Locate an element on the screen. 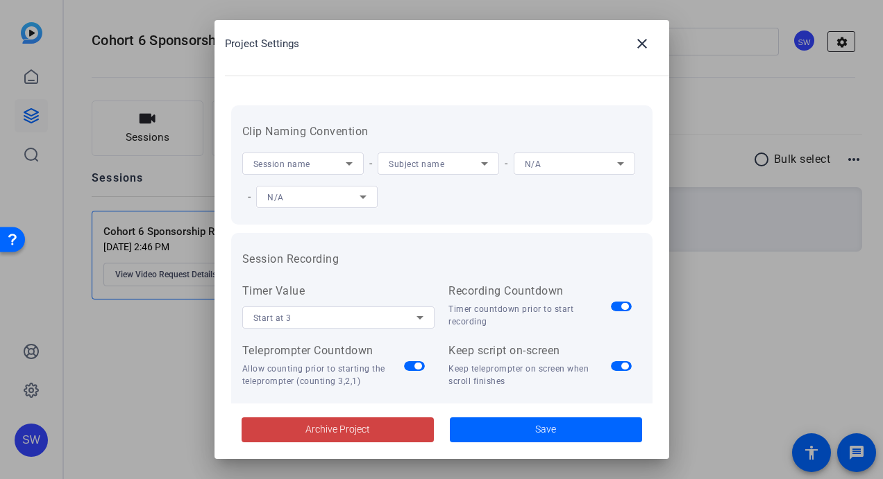 Image resolution: width=883 pixels, height=479 pixels. div: Timer Value is located at coordinates (339, 291).